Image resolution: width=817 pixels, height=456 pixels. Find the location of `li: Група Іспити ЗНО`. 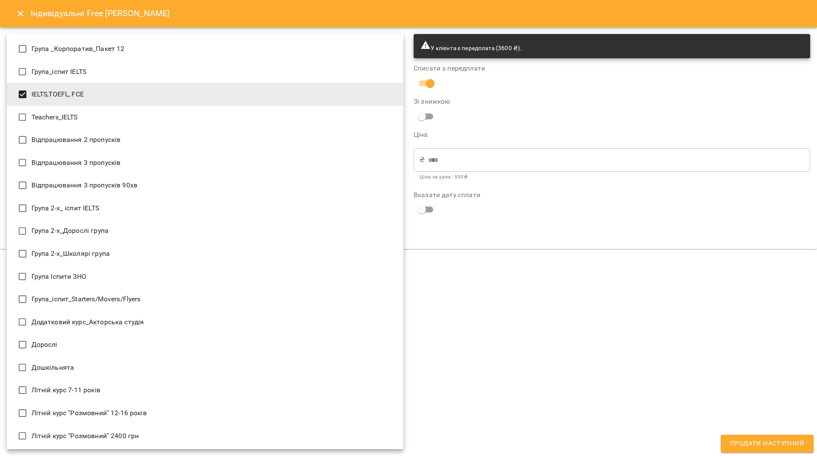

li: Група Іспити ЗНО is located at coordinates (205, 277).